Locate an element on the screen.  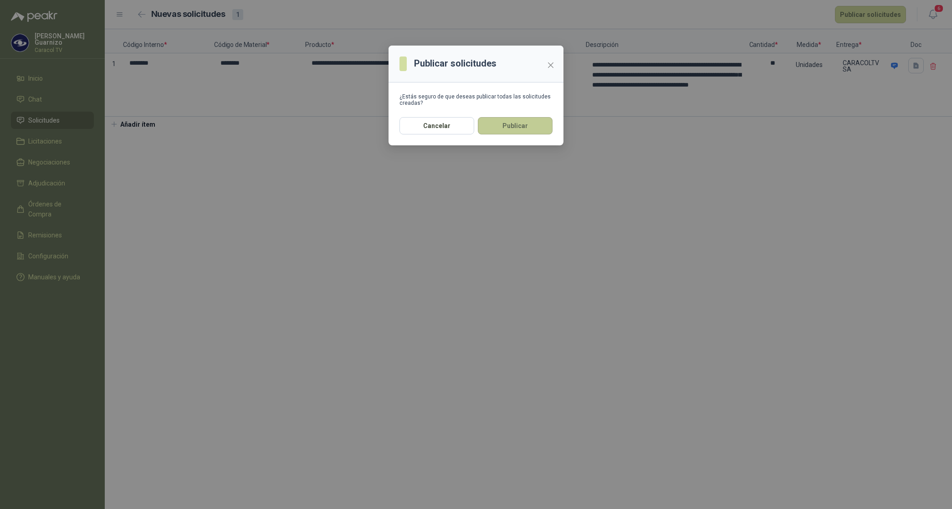
div: ¿Estás seguro de que deseas publicar todas las solicitudes creadas? is located at coordinates (476, 100).